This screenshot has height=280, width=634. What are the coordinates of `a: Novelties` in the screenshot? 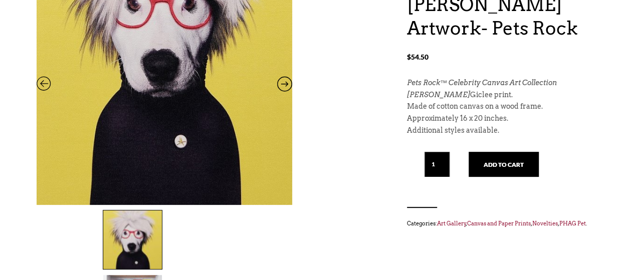 It's located at (545, 223).